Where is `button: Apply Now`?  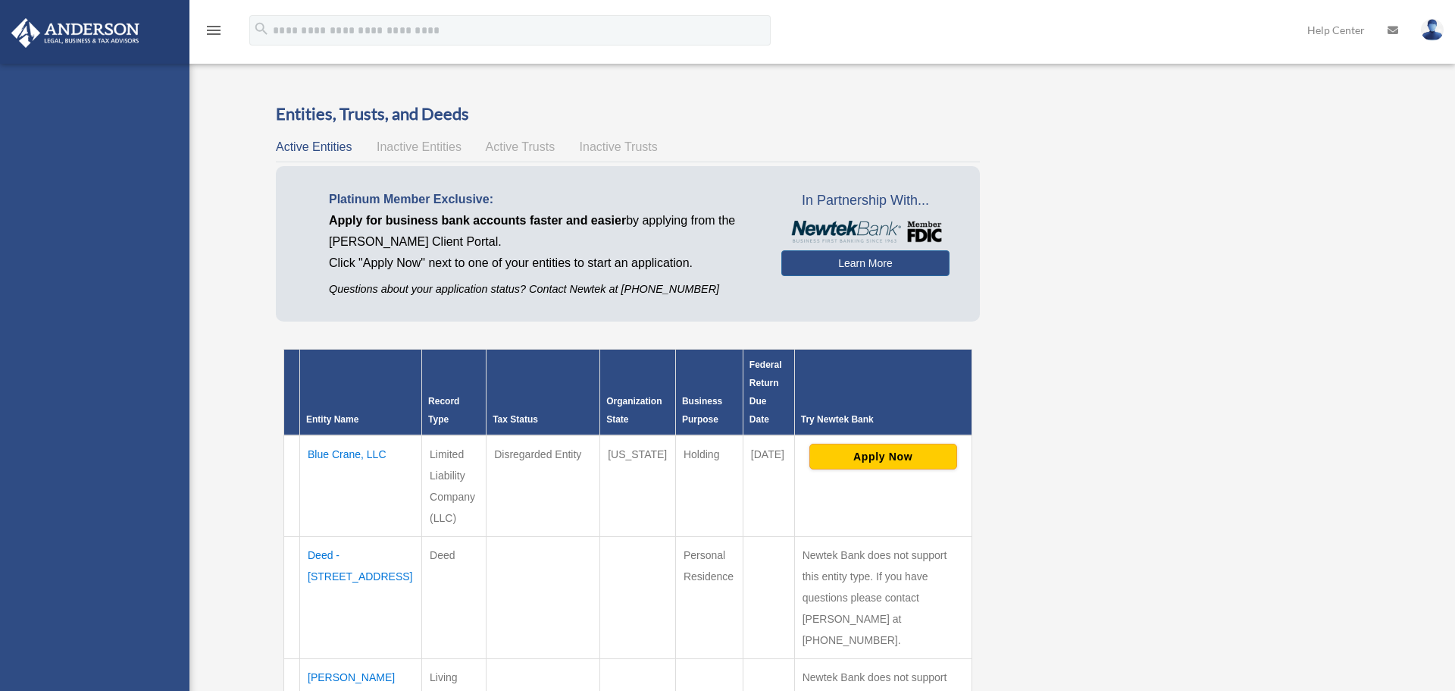 button: Apply Now is located at coordinates (883, 456).